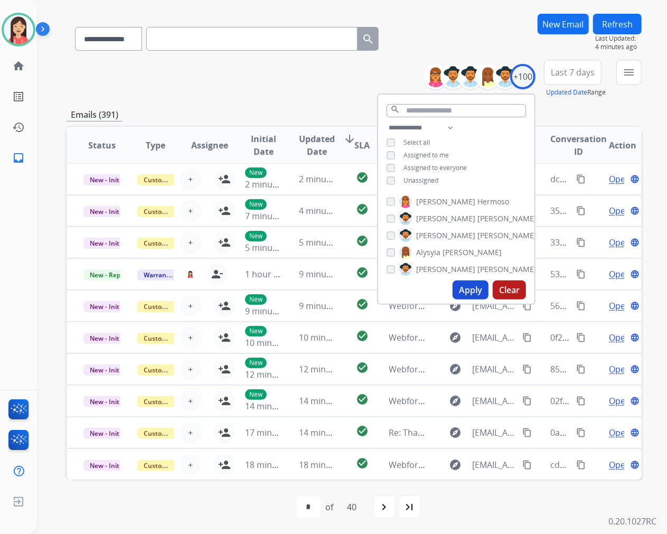 The height and width of the screenshot is (534, 667). Describe the element at coordinates (18, 97) in the screenshot. I see `mat-icon: list_alt` at that location.